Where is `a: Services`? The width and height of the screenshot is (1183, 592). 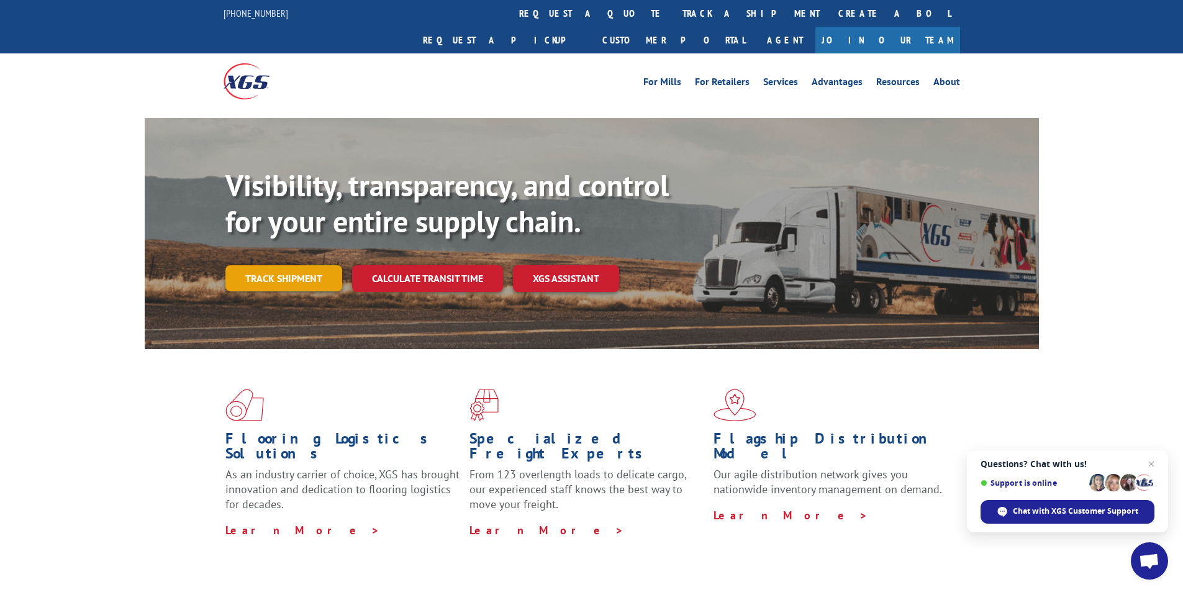 a: Services is located at coordinates (781, 84).